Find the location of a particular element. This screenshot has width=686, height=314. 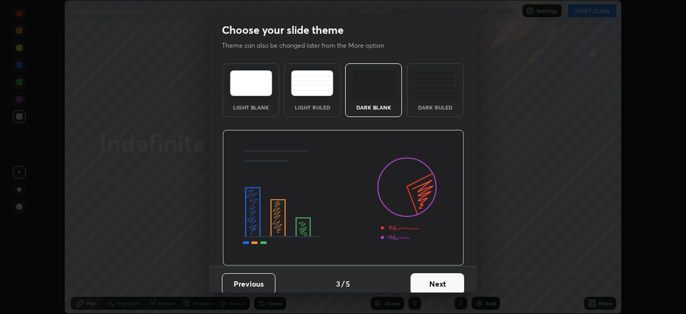

p: Theme can also be changed later from the More option is located at coordinates (309, 46).